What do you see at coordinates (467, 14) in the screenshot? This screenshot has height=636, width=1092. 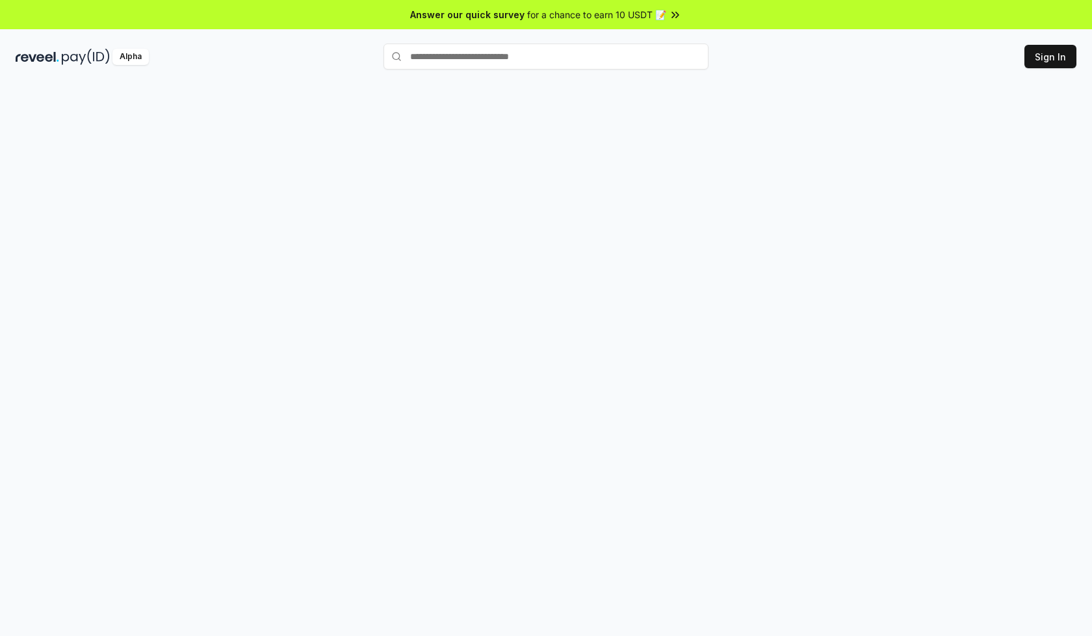 I see `span: Answer our quick survey` at bounding box center [467, 14].